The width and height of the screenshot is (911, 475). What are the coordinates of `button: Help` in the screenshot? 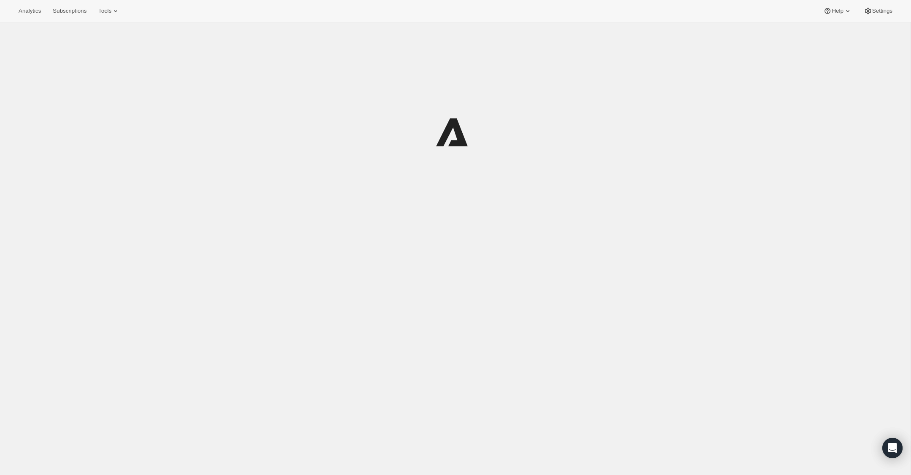 It's located at (837, 11).